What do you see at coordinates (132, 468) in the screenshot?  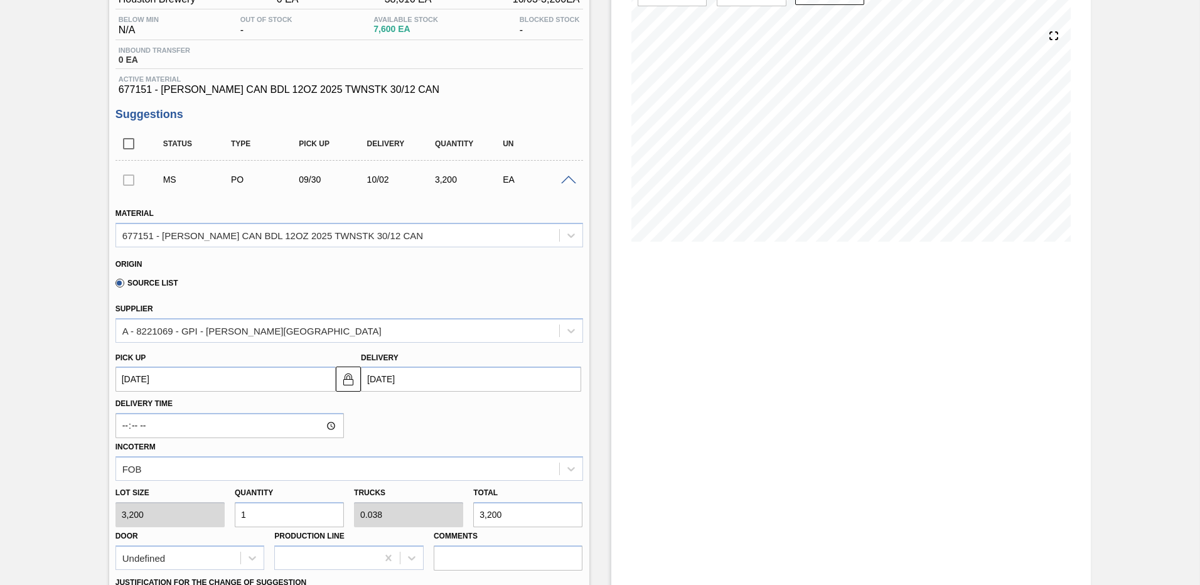 I see `div: FOB` at bounding box center [132, 468].